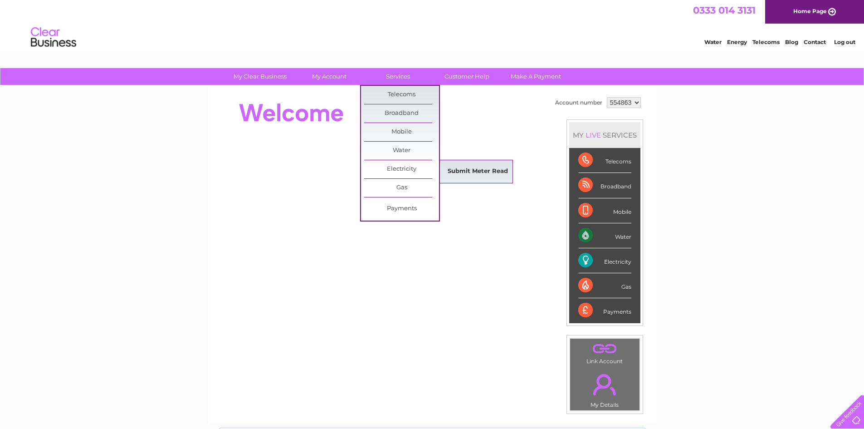  I want to click on a: Log out, so click(845, 42).